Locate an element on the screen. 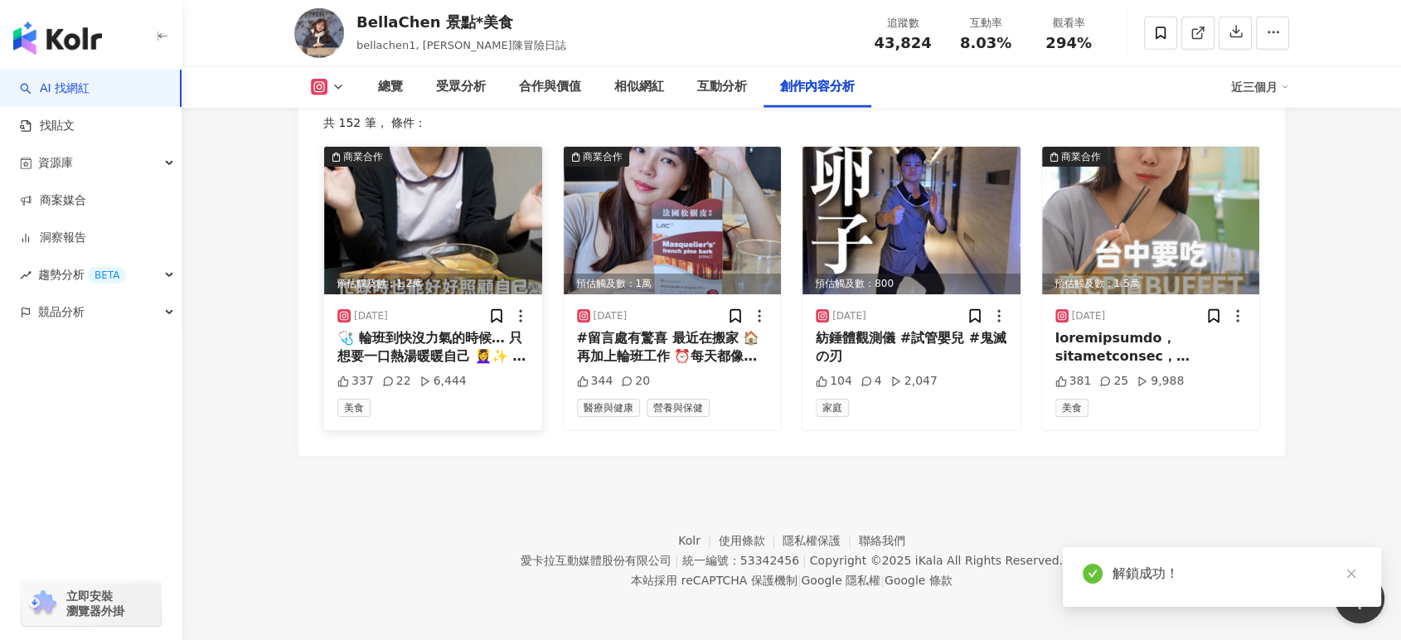 The width and height of the screenshot is (1401, 640). a: 洞察報告 is located at coordinates (53, 238).